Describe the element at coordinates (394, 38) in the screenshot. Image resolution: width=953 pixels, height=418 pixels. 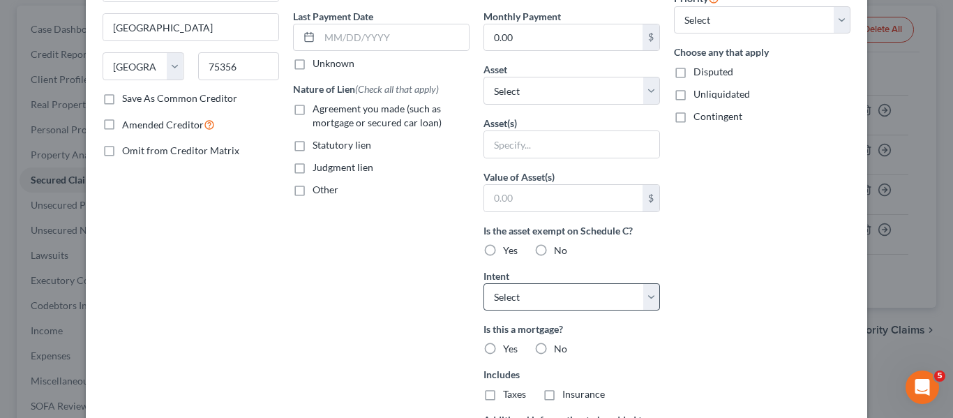
I see `input: MM/DD/YYYY` at that location.